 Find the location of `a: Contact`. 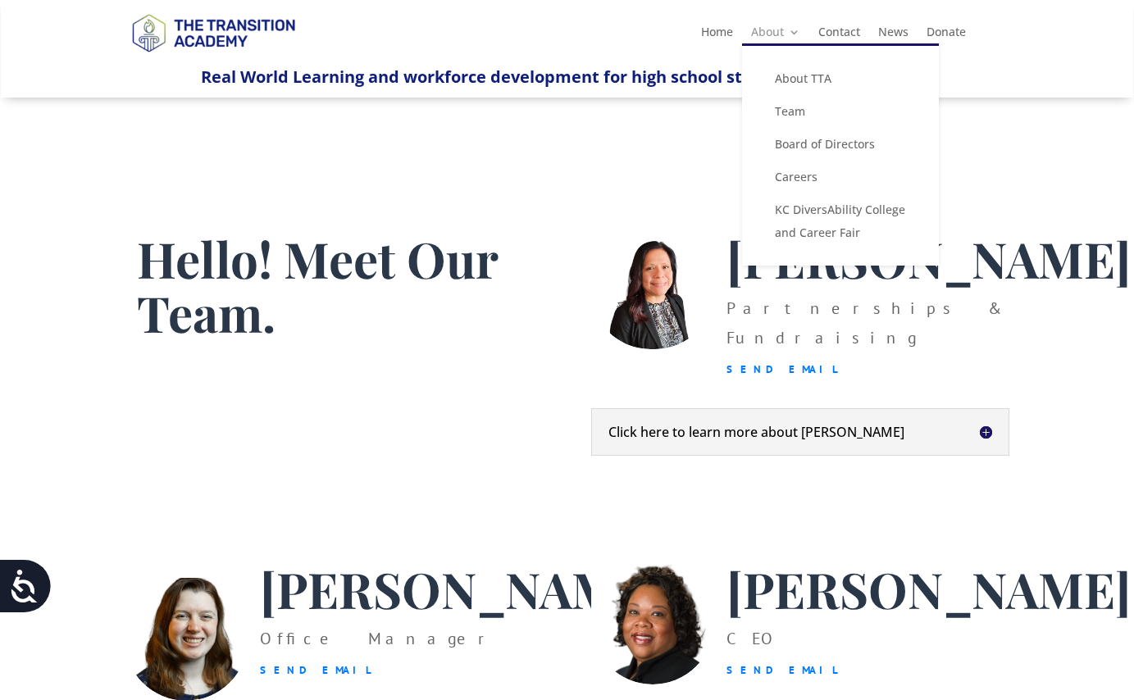

a: Contact is located at coordinates (839, 35).